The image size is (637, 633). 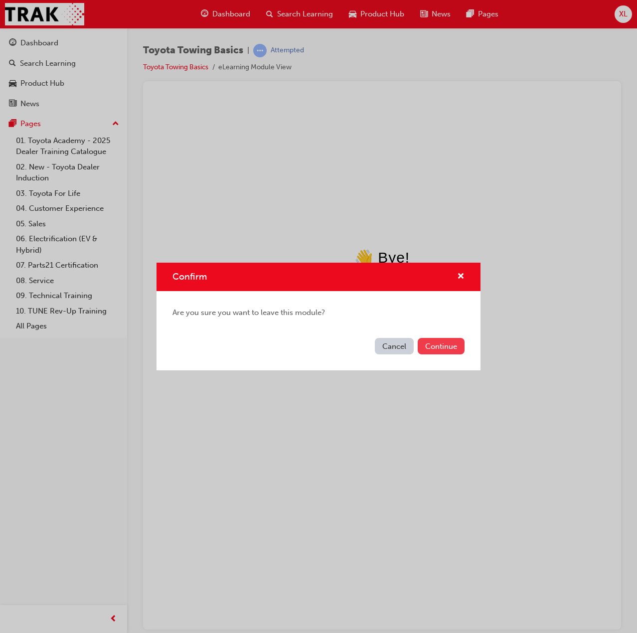 What do you see at coordinates (231, 182) in the screenshot?
I see `div: You may now leave this page.` at bounding box center [231, 182].